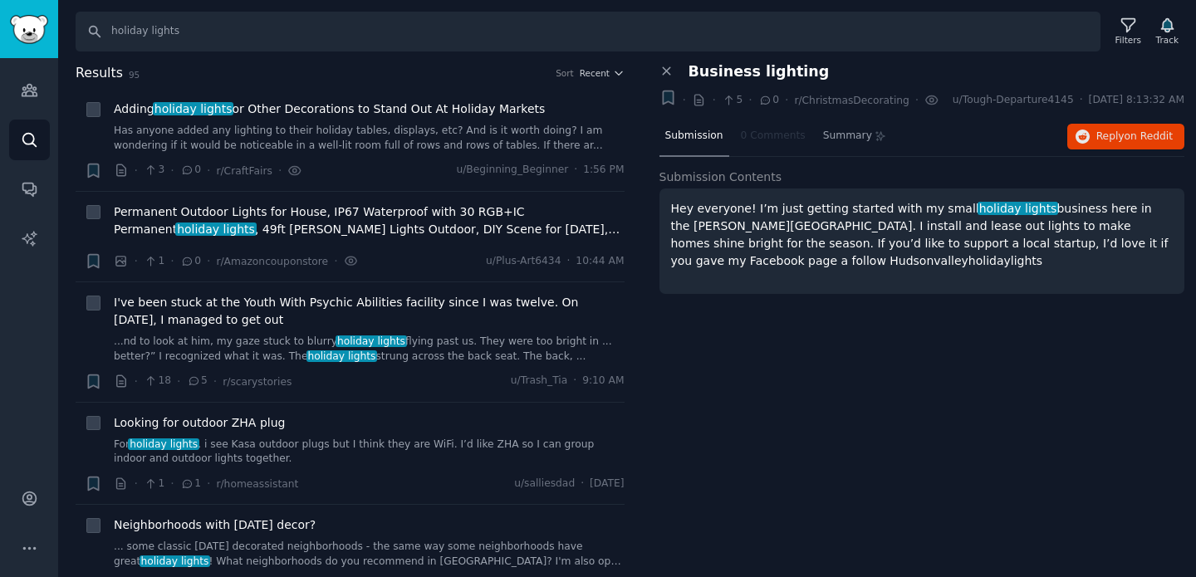  I want to click on span: Adding or Other Decorations to Stand Out At Holiday Markets, so click(329, 109).